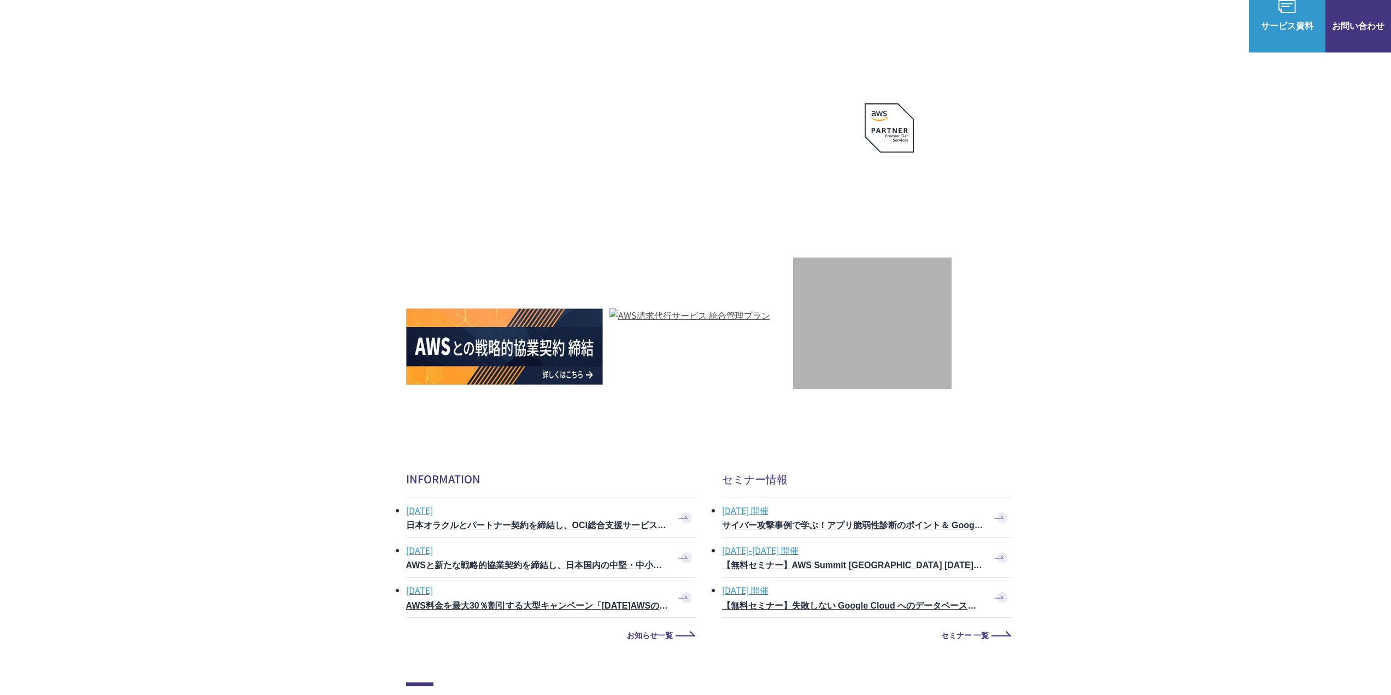 The height and width of the screenshot is (695, 1391). I want to click on img: AWSプレミアティアサービスパートナー, so click(889, 128).